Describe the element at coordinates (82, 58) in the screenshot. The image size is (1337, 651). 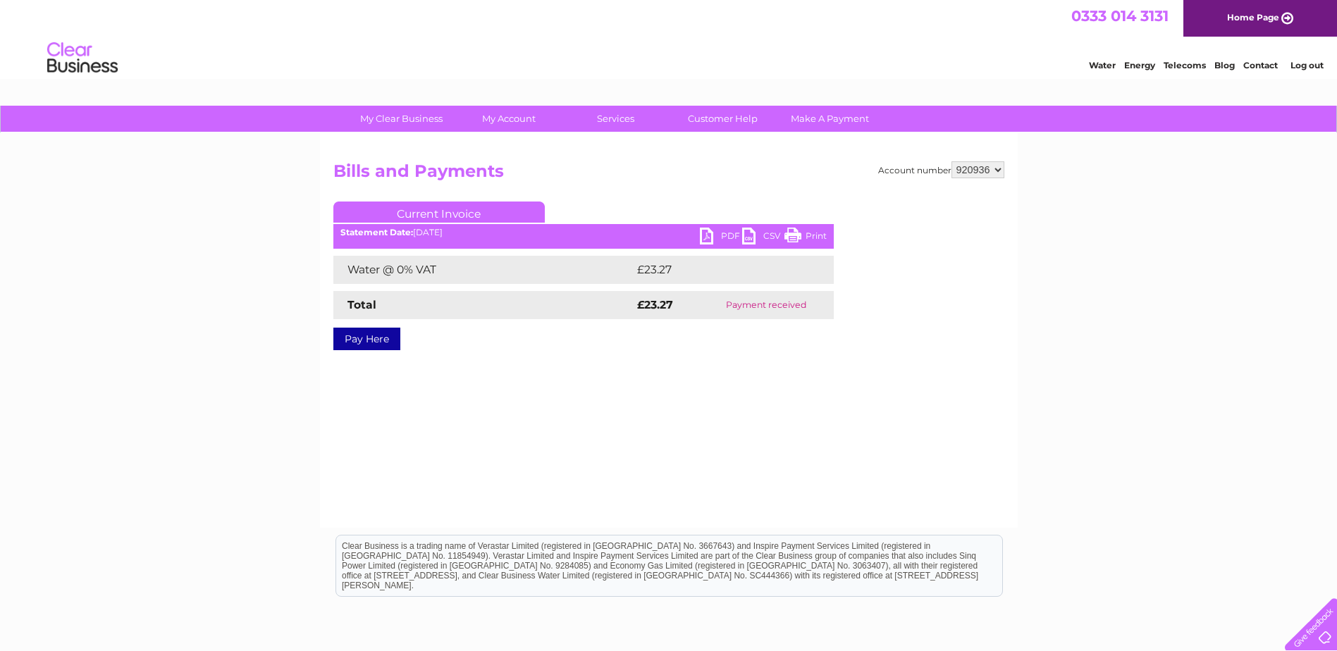
I see `img: logo.png` at that location.